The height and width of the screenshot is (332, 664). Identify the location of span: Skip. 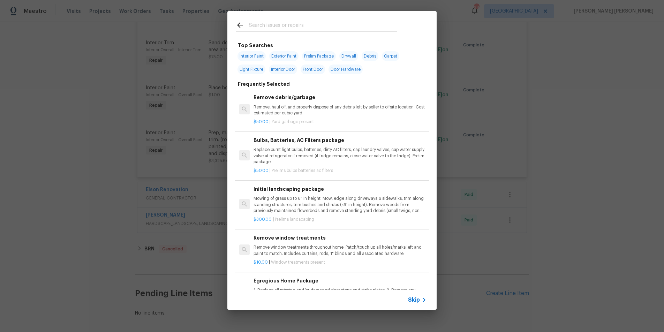
(414, 300).